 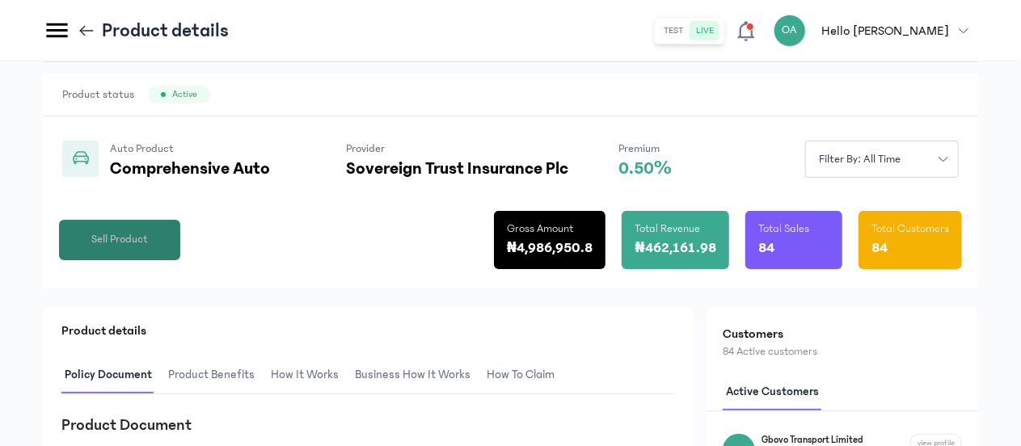 What do you see at coordinates (216, 375) in the screenshot?
I see `button: Product Benefits` at bounding box center [216, 375].